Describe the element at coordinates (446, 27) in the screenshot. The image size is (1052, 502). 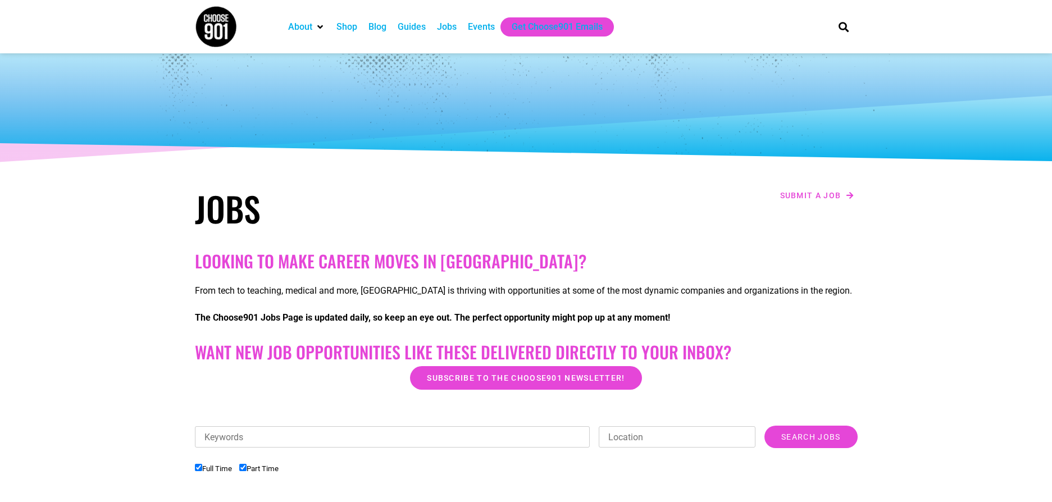
I see `div: Jobs` at that location.